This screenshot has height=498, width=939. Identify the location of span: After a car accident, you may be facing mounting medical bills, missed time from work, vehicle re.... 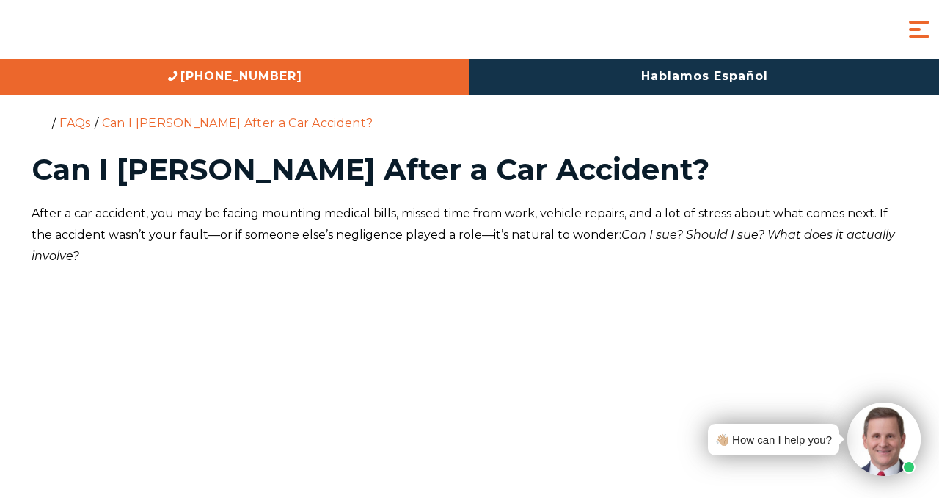
(459, 224).